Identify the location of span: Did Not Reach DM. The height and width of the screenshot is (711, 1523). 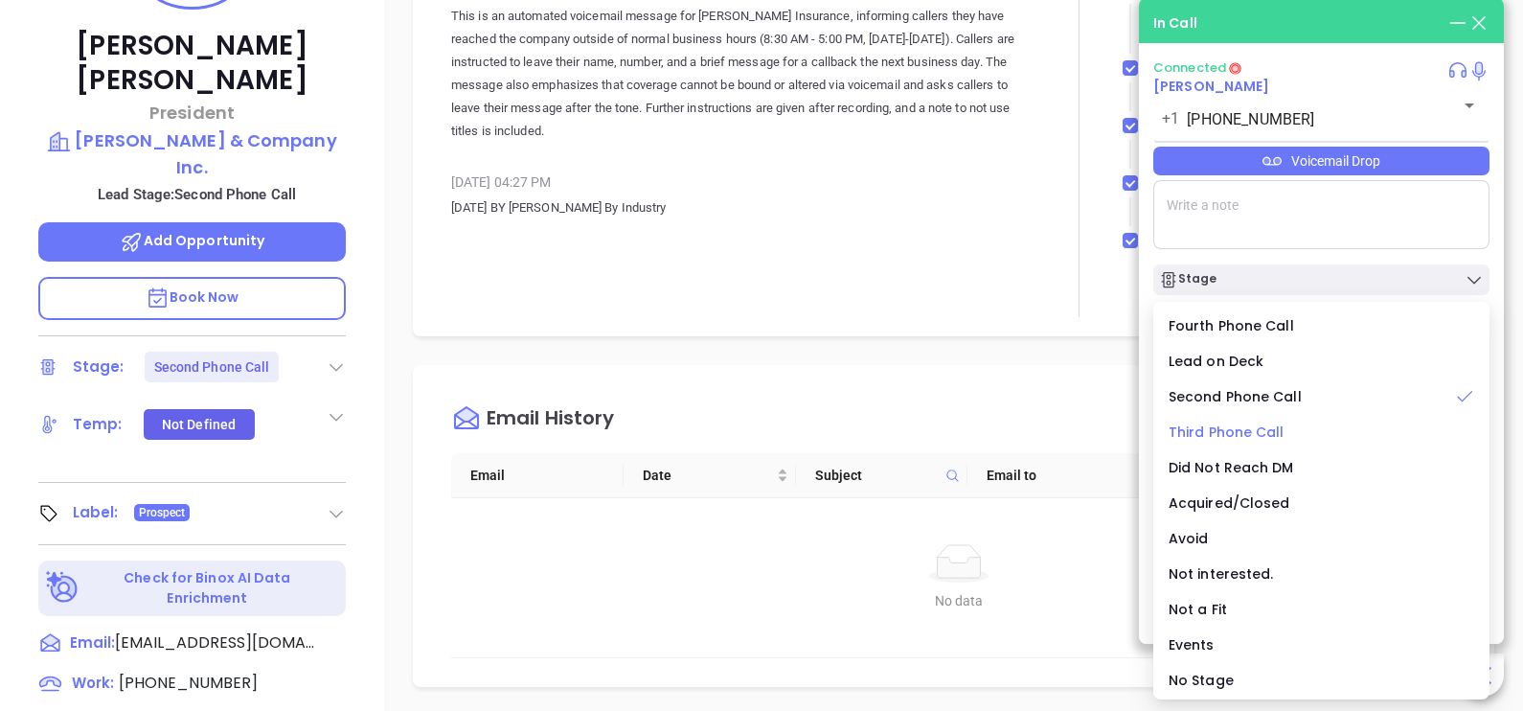
(1231, 467).